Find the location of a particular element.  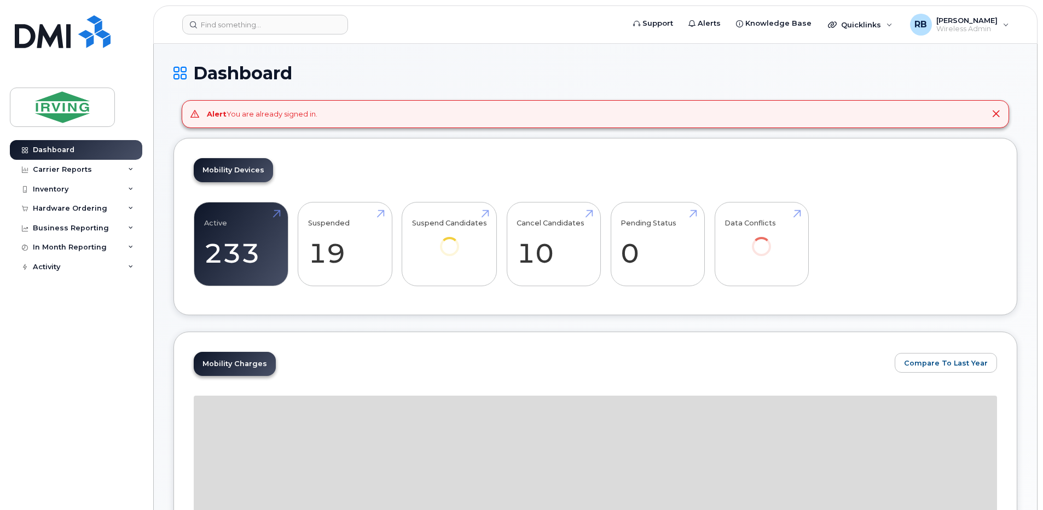

a: Active 233 is located at coordinates (241, 244).